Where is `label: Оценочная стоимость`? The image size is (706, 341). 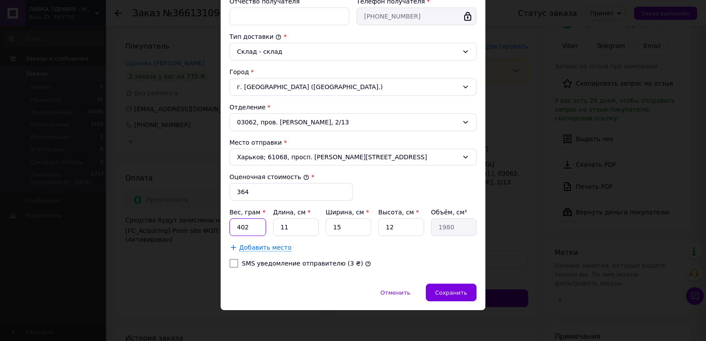 label: Оценочная стоимость is located at coordinates (269, 177).